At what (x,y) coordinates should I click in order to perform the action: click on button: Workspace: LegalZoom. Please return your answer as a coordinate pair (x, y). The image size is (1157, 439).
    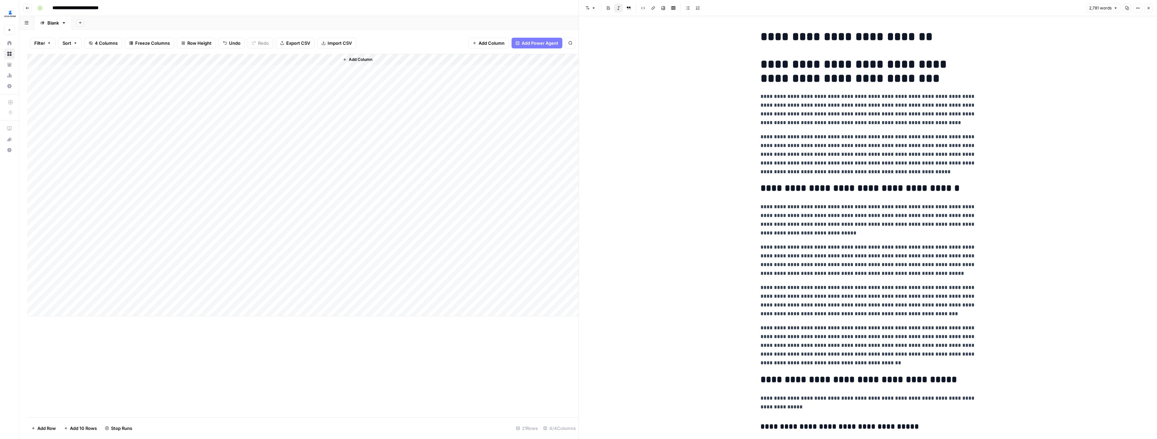
    Looking at the image, I should click on (9, 14).